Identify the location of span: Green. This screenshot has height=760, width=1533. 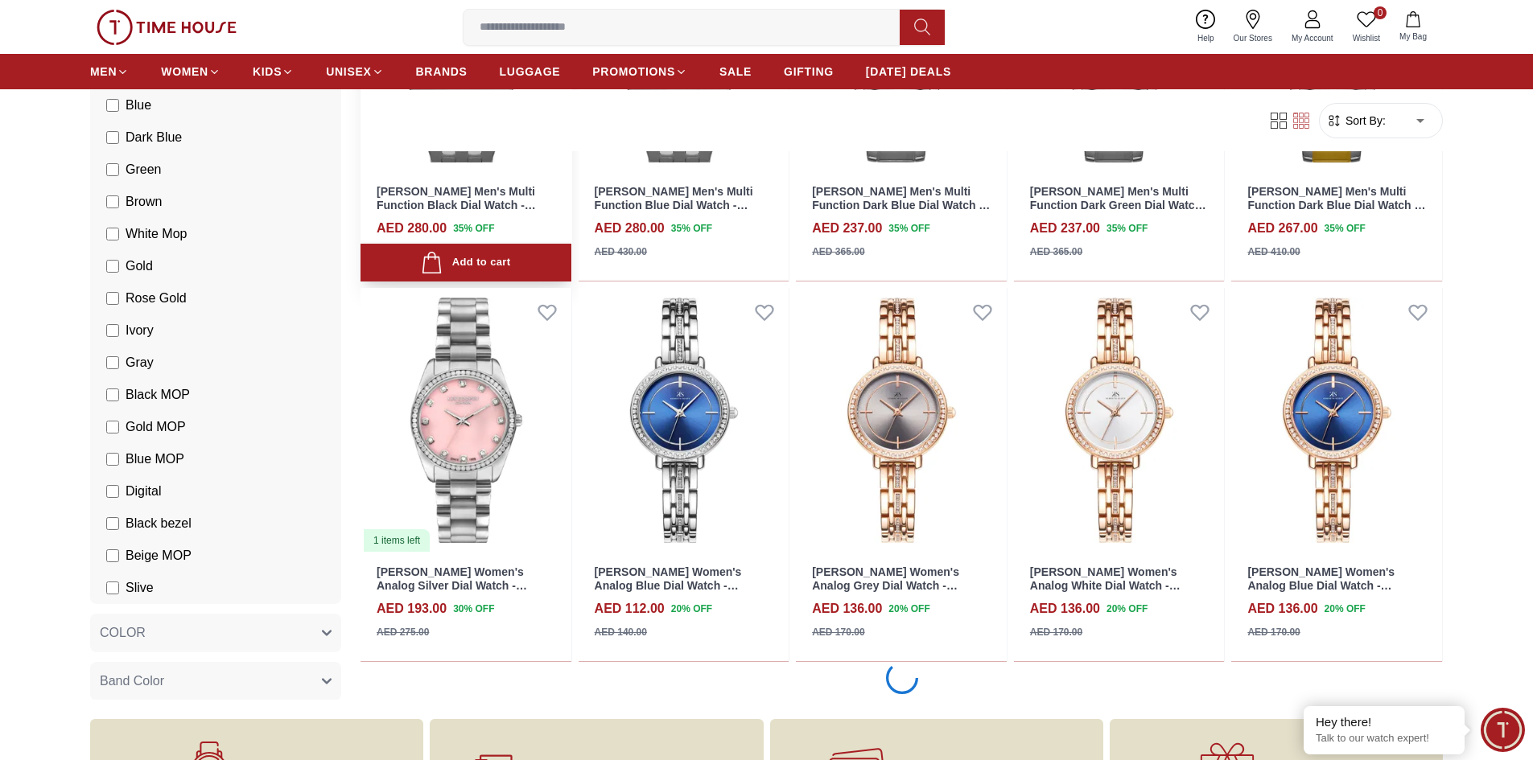
(143, 170).